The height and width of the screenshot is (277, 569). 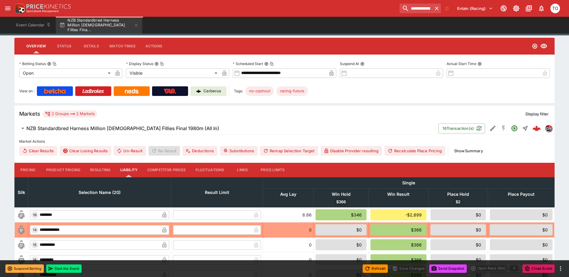 What do you see at coordinates (267, 64) in the screenshot?
I see `button: Scheduled StartCopy To Clipboard` at bounding box center [267, 64].